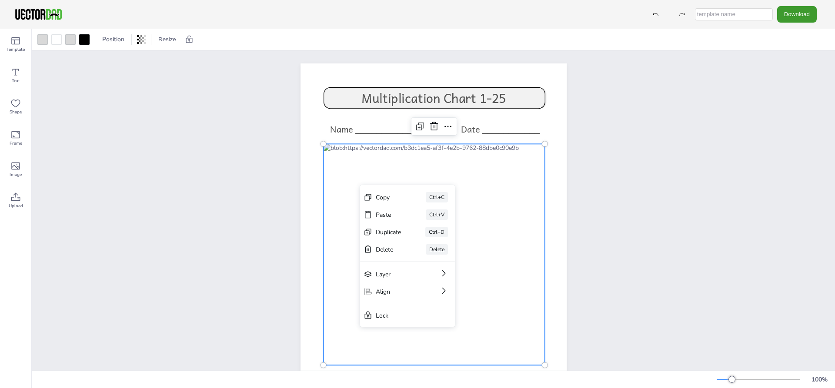 Image resolution: width=835 pixels, height=388 pixels. I want to click on div: Paste, so click(388, 215).